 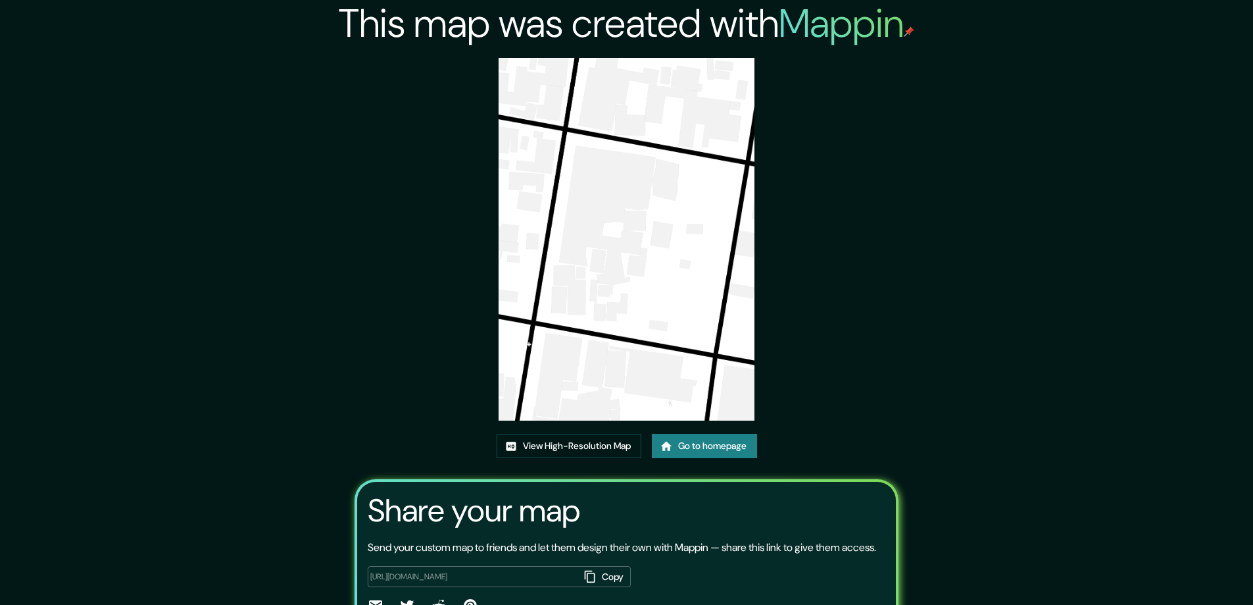 What do you see at coordinates (705, 445) in the screenshot?
I see `a: Go to homepage` at bounding box center [705, 445].